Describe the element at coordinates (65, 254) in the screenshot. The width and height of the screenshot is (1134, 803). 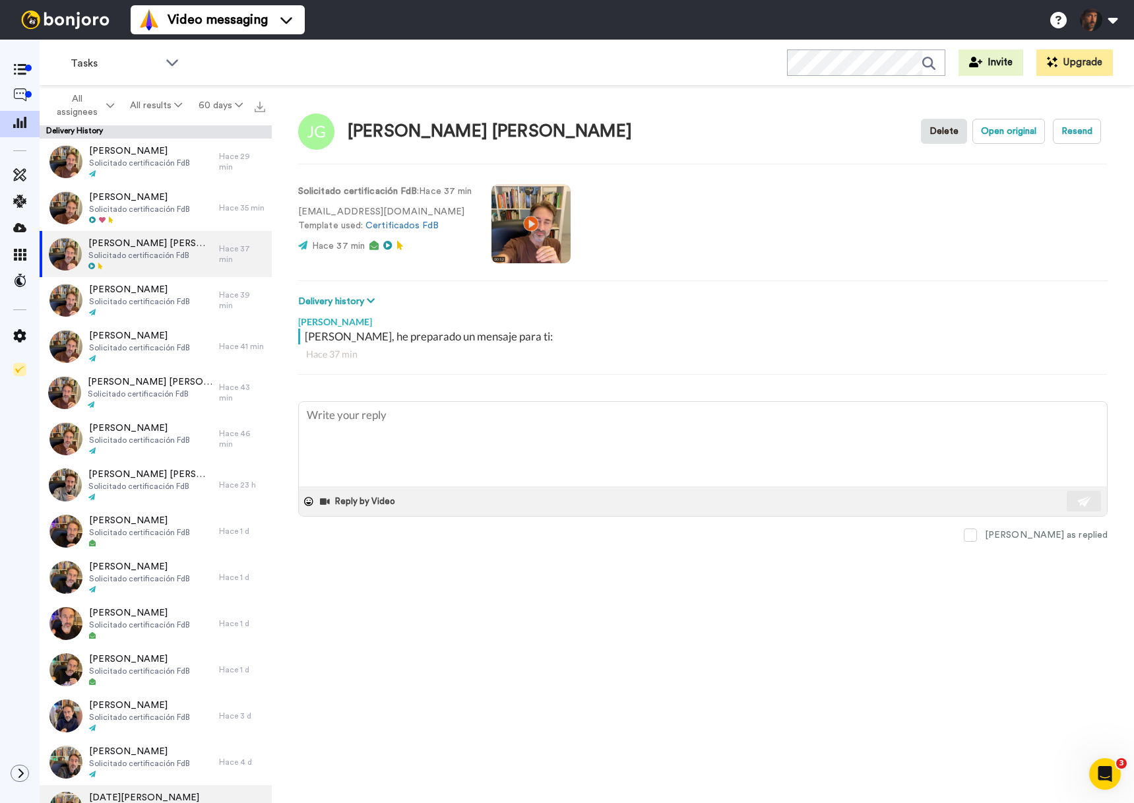
I see `img: 59ccc362-cc72-4701-b5b7-159535dbad80-thumb.jpg` at that location.